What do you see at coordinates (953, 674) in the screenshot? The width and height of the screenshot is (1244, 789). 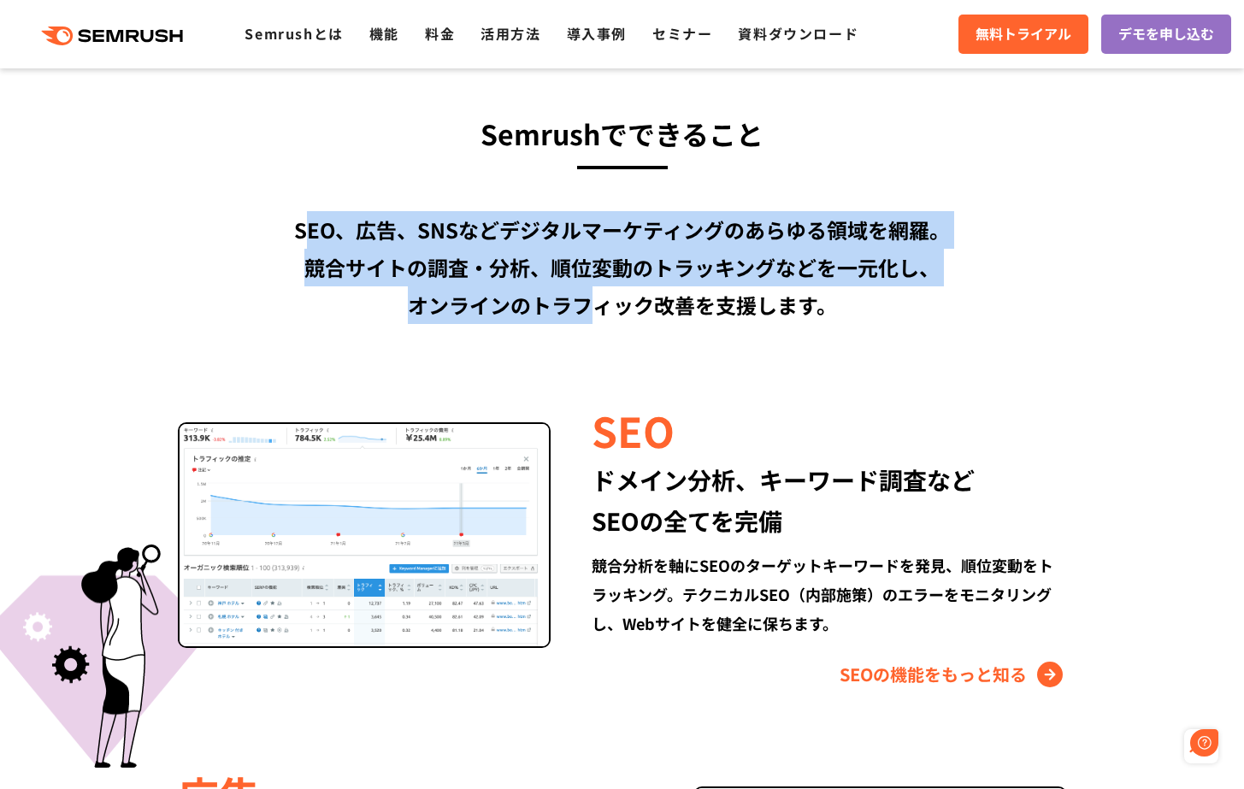 I see `a: SEOの機能をもっと知る` at bounding box center [953, 674].